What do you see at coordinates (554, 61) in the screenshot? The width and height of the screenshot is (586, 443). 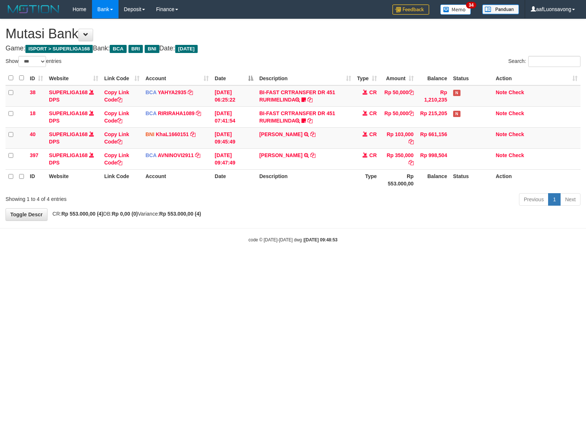 I see `input: Search:` at bounding box center [554, 61].